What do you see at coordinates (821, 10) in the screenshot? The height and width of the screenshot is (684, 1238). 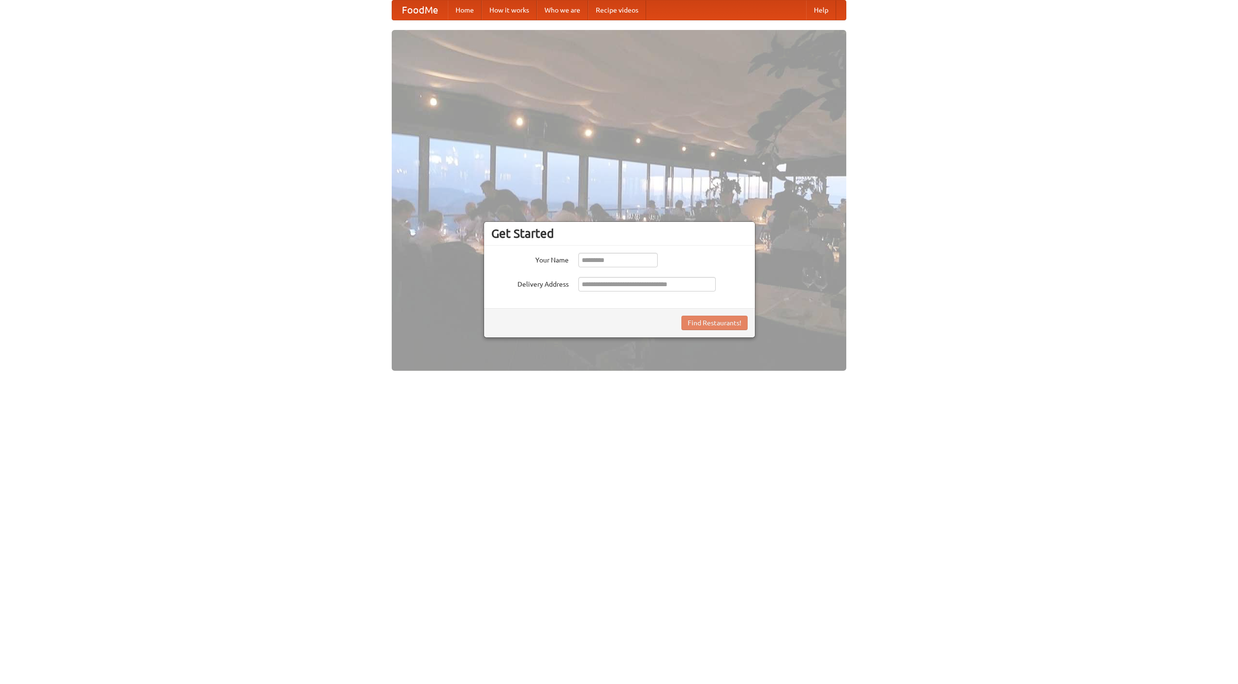 I see `a: Help` at bounding box center [821, 10].